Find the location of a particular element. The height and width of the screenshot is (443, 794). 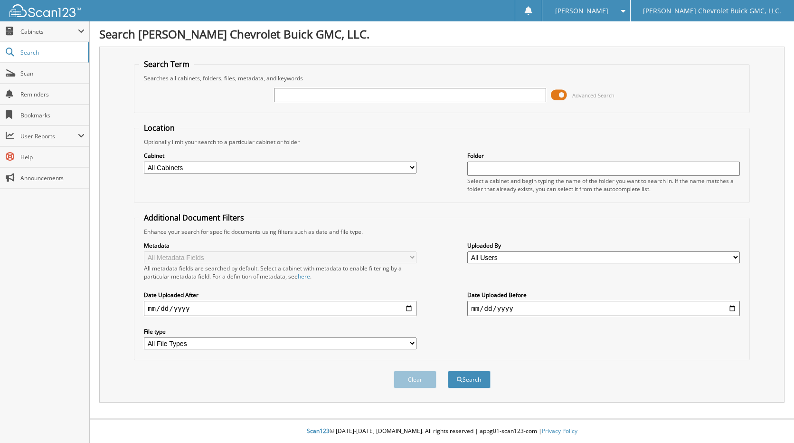

legend: Location is located at coordinates (159, 128).